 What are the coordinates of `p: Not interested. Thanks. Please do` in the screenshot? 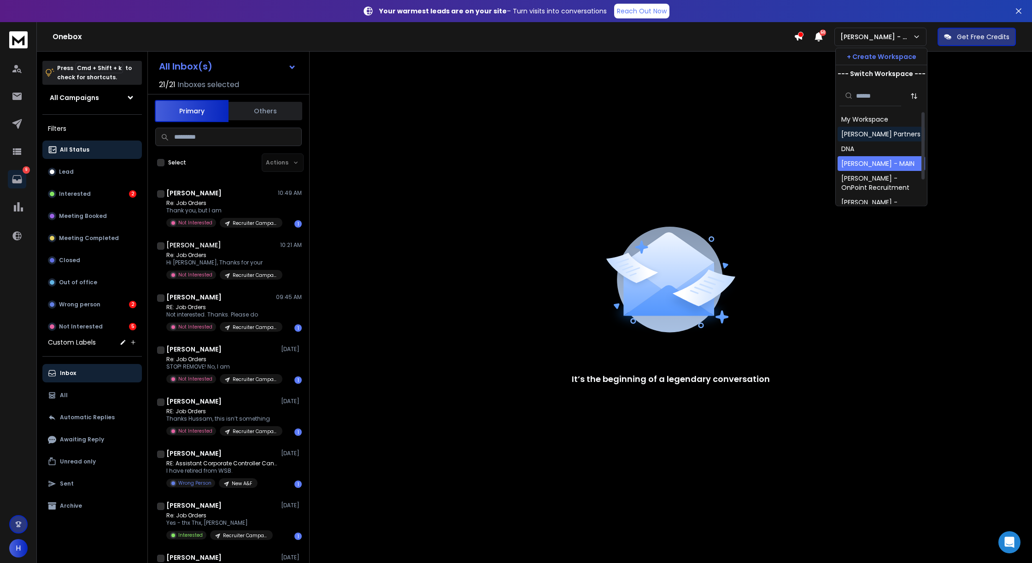 It's located at (222, 315).